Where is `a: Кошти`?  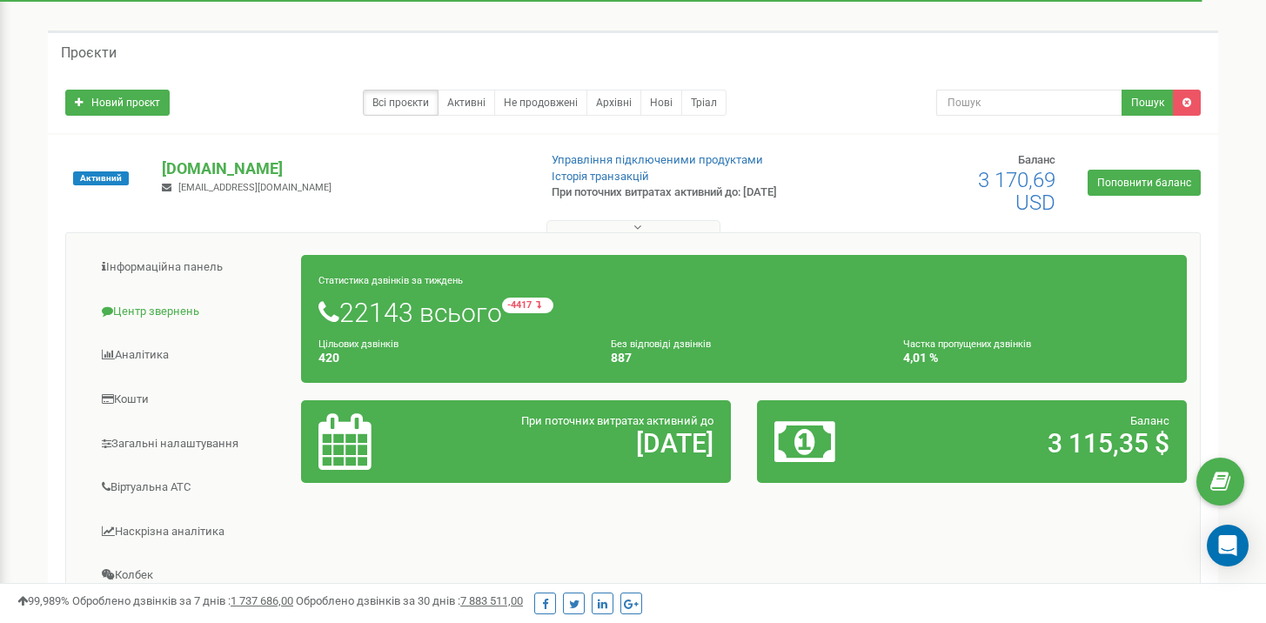 a: Кошти is located at coordinates (191, 399).